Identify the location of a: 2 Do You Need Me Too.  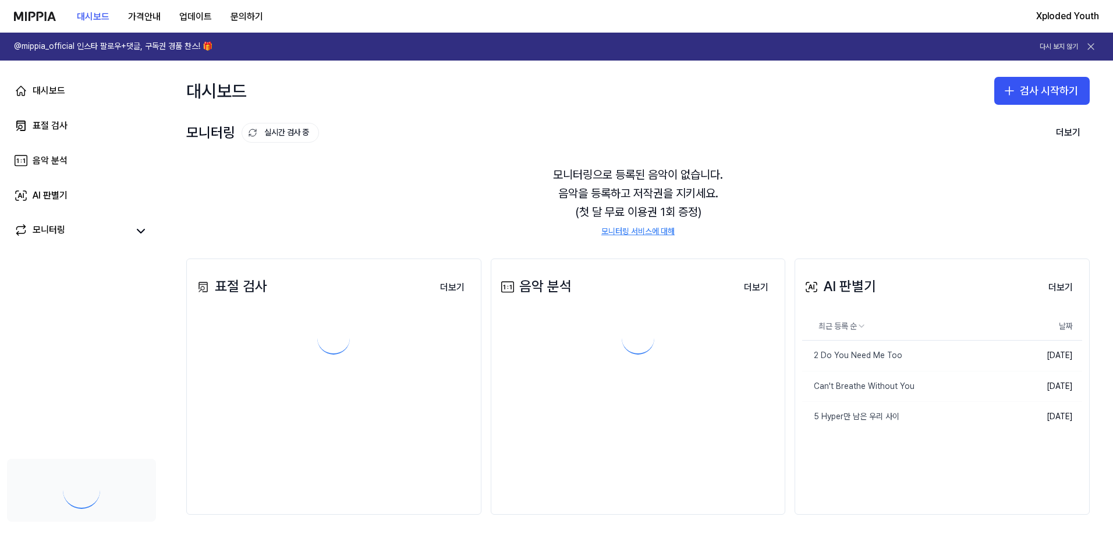
(908, 356).